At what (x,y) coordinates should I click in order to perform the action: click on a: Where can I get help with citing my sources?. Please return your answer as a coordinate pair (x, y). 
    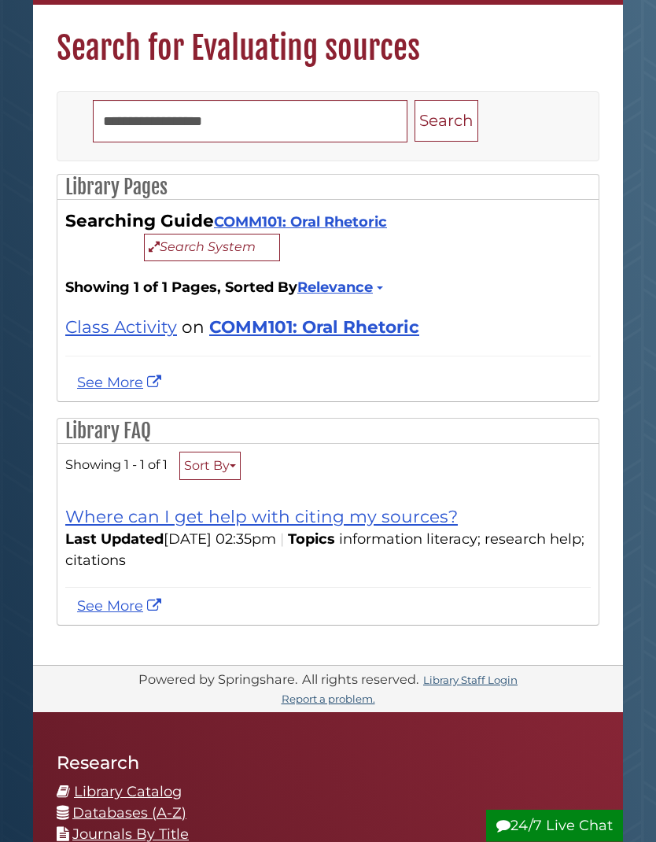
    Looking at the image, I should click on (261, 517).